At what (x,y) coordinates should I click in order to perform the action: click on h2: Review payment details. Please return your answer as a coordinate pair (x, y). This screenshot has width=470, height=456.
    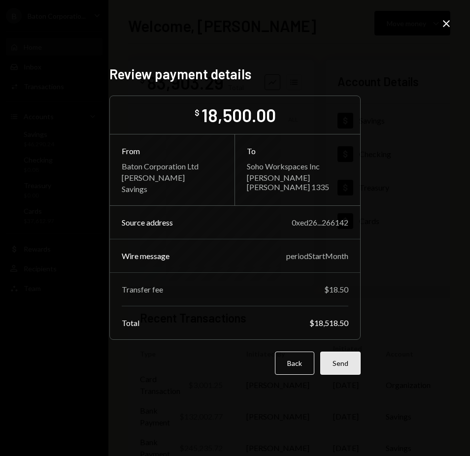
    Looking at the image, I should click on (235, 74).